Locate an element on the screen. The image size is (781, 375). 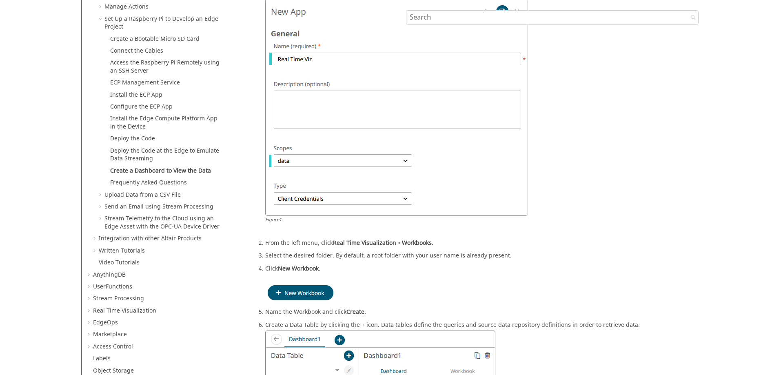
a: Connect the Cables is located at coordinates (137, 51).